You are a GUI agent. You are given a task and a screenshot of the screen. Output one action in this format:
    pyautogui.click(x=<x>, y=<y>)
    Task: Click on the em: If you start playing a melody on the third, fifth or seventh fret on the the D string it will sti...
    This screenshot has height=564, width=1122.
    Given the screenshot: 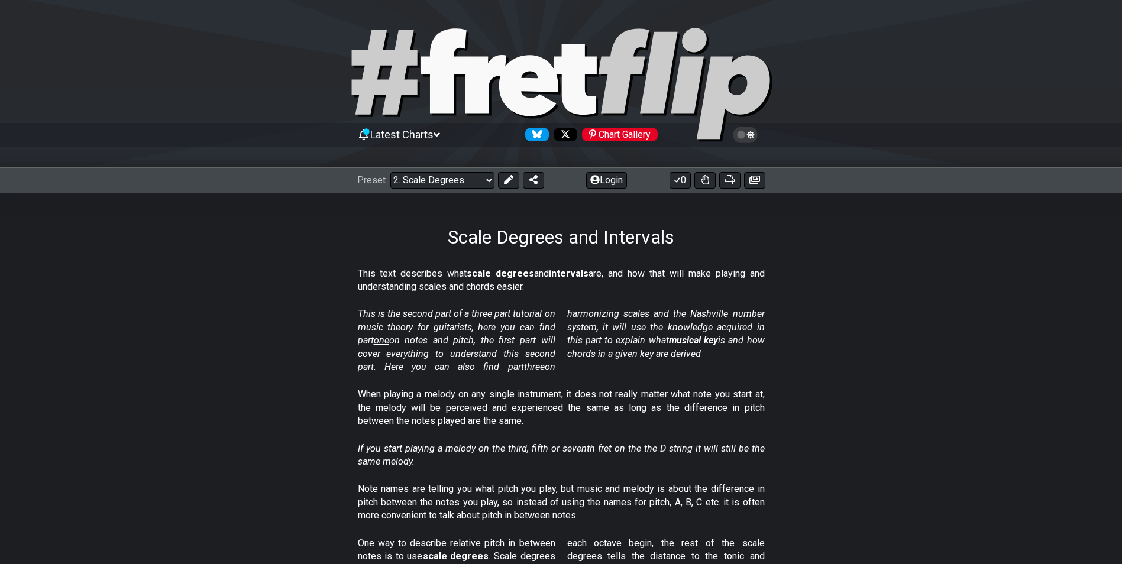 What is the action you would take?
    pyautogui.click(x=561, y=455)
    